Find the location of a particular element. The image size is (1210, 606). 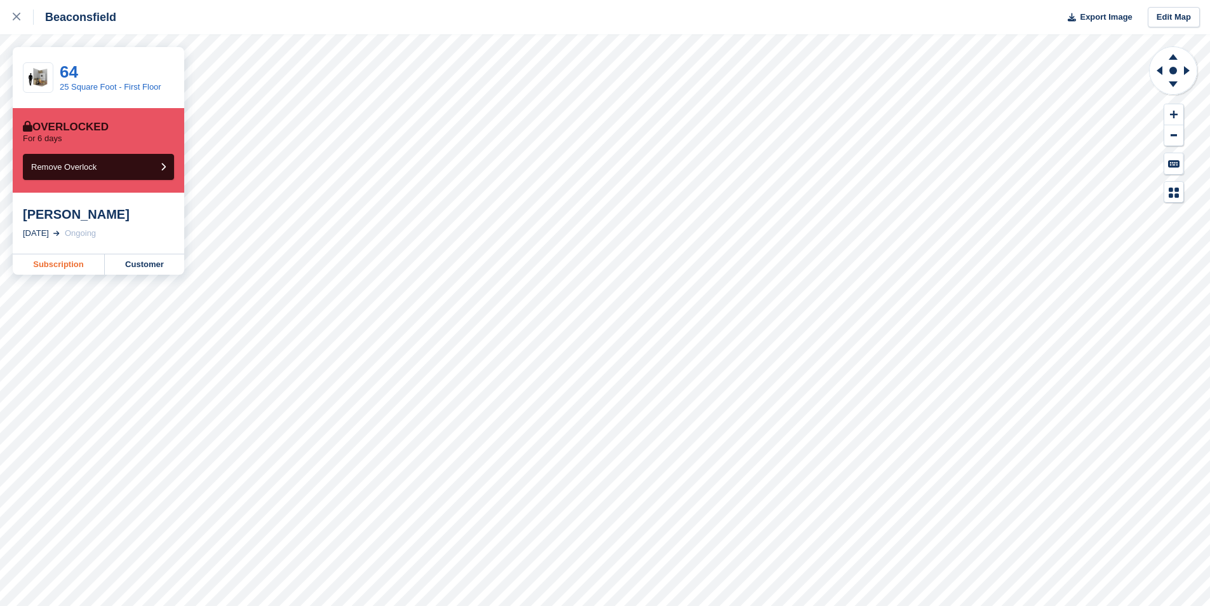

a: 64 is located at coordinates (69, 72).